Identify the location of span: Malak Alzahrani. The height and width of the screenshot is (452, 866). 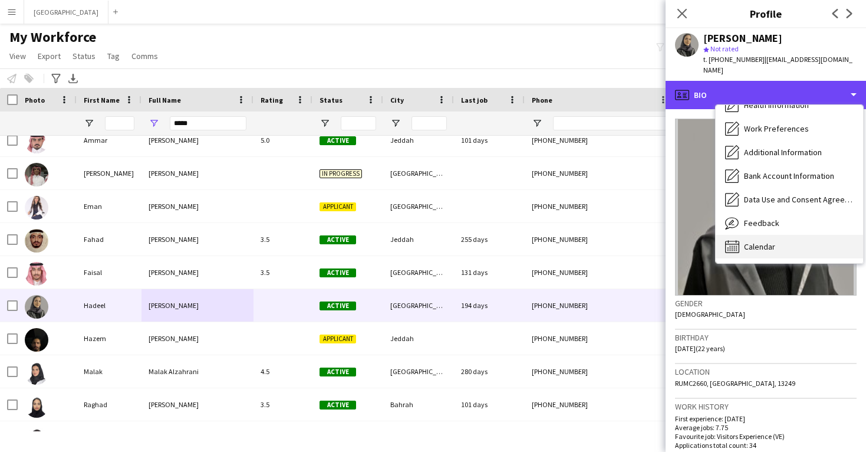
(173, 371).